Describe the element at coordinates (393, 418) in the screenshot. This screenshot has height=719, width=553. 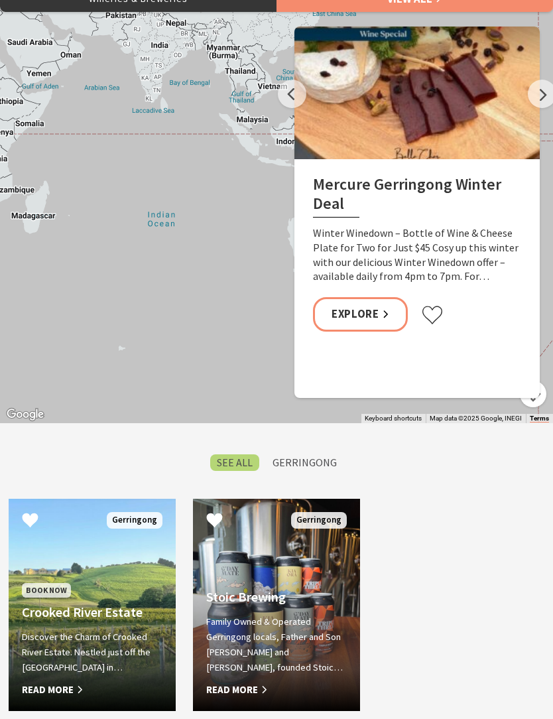
I see `button: Keyboard shortcuts` at that location.